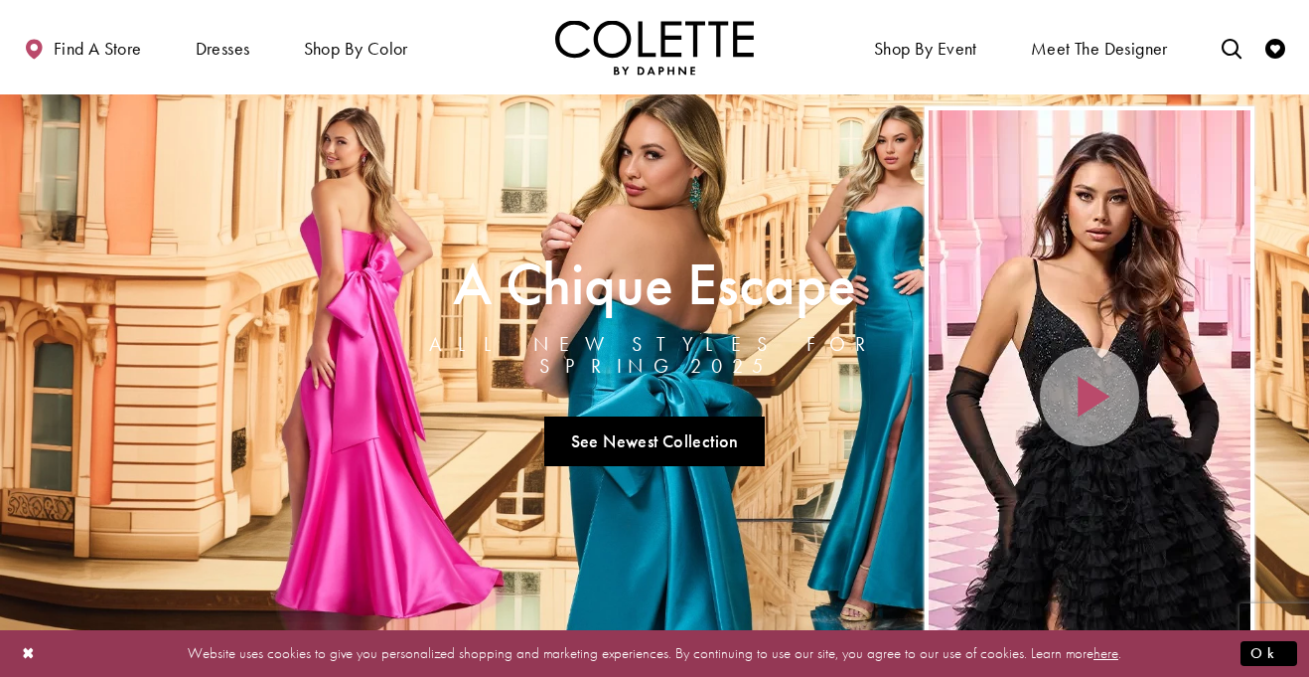 This screenshot has height=677, width=1309. Describe the element at coordinates (655, 653) in the screenshot. I see `p: Website uses cookies to give you personalized shopping and marketing experiences. By continuing t...` at that location.